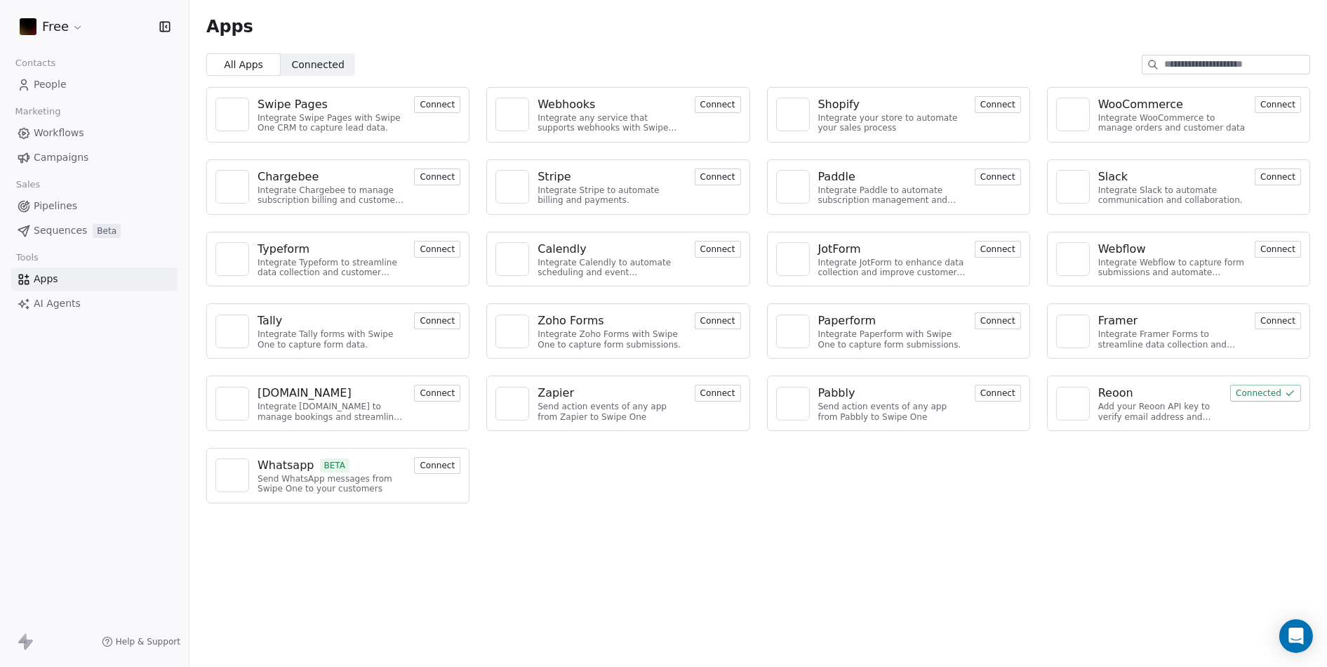 This screenshot has height=667, width=1327. What do you see at coordinates (94, 133) in the screenshot?
I see `a: Workflows` at bounding box center [94, 133].